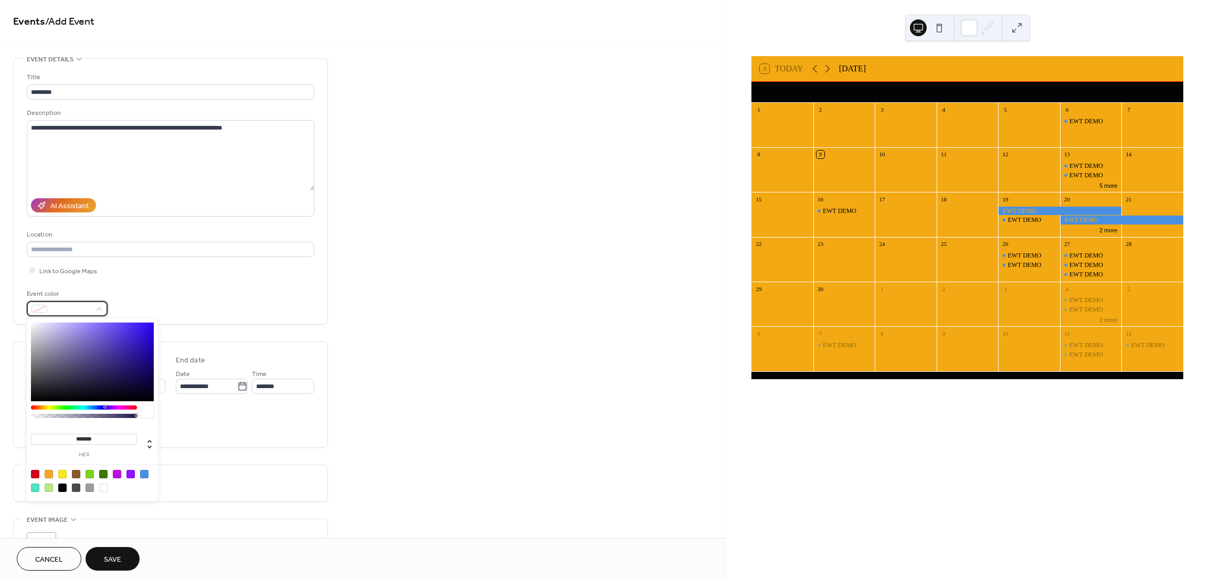 This screenshot has height=579, width=1209. What do you see at coordinates (103, 488) in the screenshot?
I see `div: #FFFFFF` at bounding box center [103, 488].